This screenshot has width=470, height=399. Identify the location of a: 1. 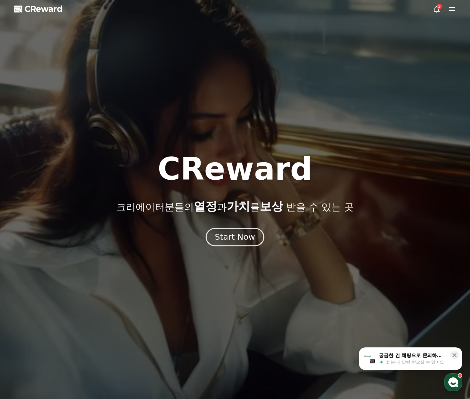
(437, 9).